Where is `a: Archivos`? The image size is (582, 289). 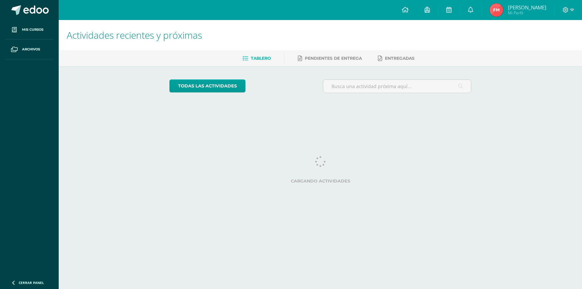 a: Archivos is located at coordinates (29, 49).